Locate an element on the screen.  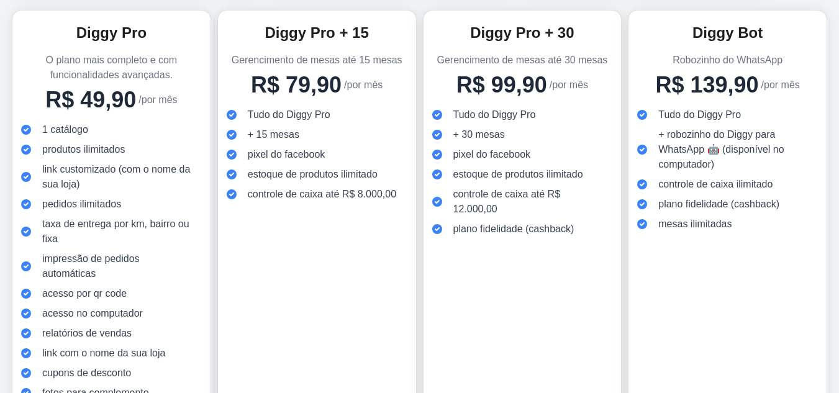
h3: Diggy Pro + 15 is located at coordinates (317, 33).